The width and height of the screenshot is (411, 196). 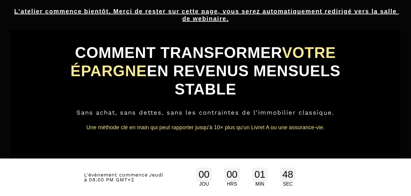 I want to click on div: MIN, so click(x=260, y=184).